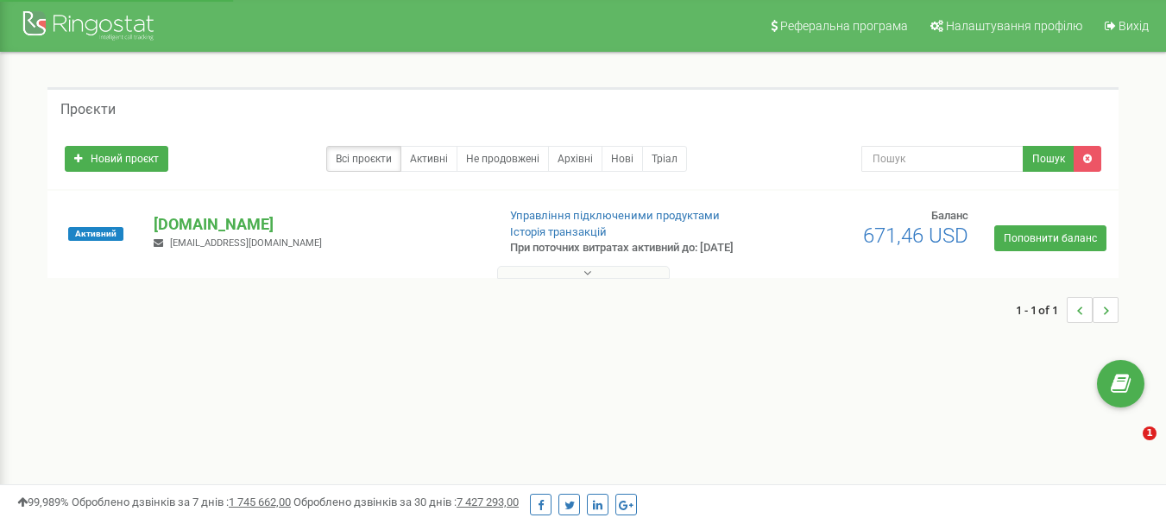 This screenshot has height=524, width=1166. I want to click on span: 671,46 USD, so click(916, 236).